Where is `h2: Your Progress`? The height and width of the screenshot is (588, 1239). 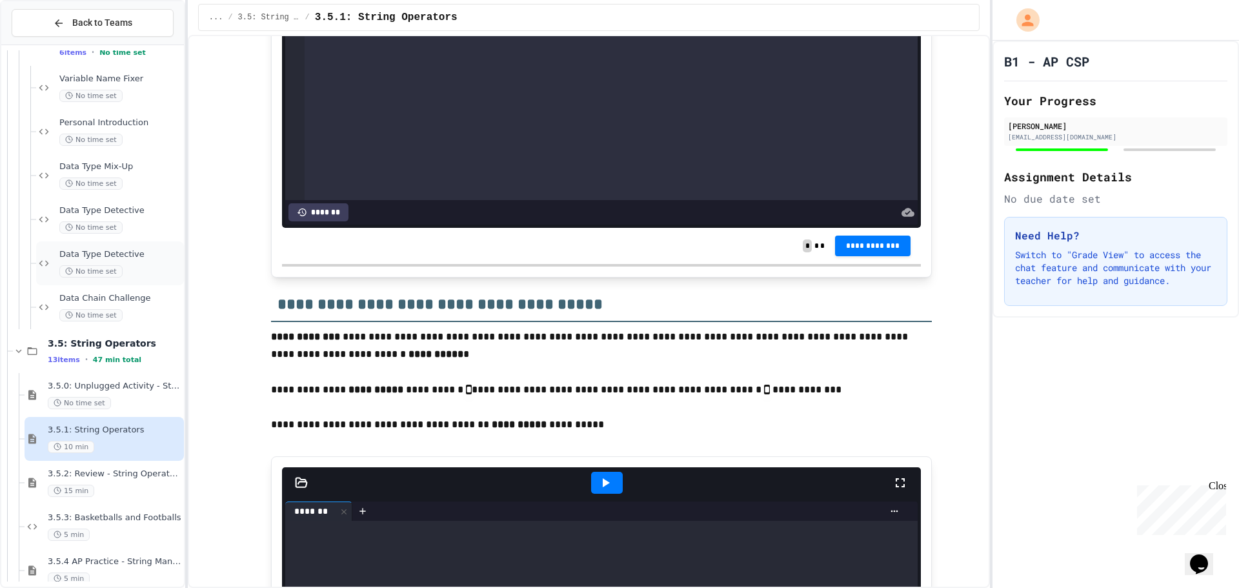
h2: Your Progress is located at coordinates (1116, 101).